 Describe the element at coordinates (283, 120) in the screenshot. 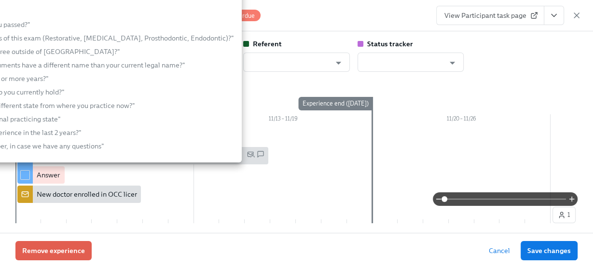

I see `div: 11/13 – 11/19` at that location.